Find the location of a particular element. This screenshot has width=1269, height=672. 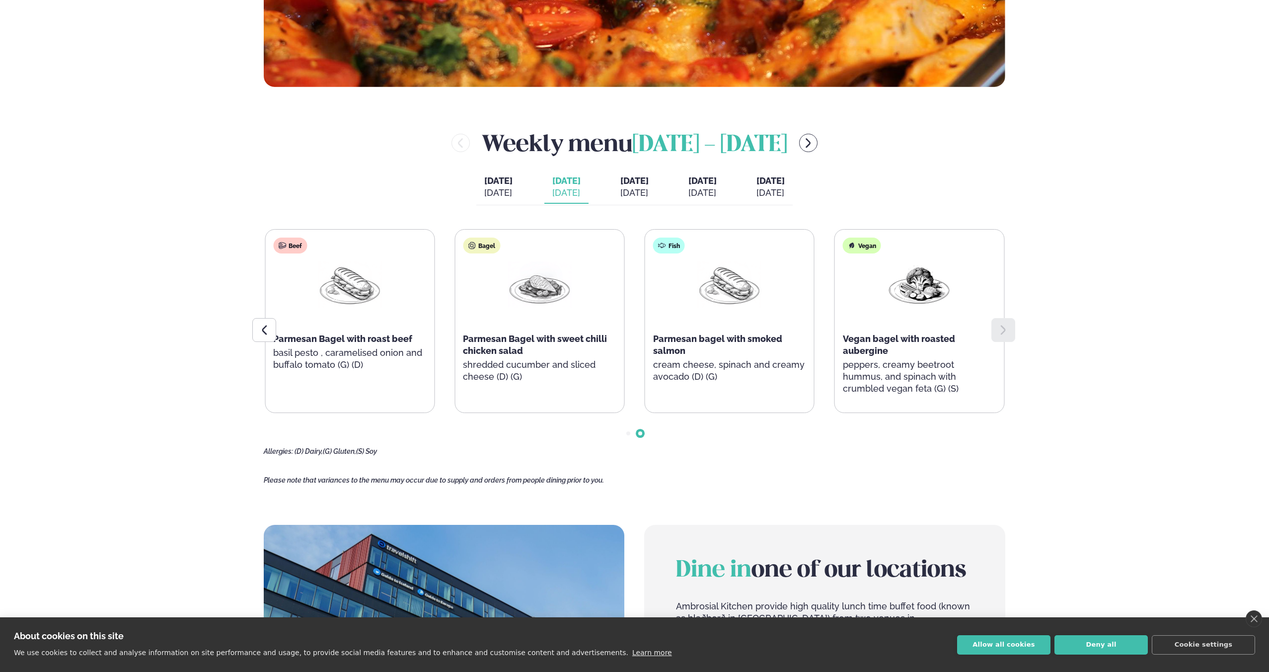

p: peppers, creamy beetroot hummus, and spinach with crumbled vegan feta (G) (S) is located at coordinates (920, 377).